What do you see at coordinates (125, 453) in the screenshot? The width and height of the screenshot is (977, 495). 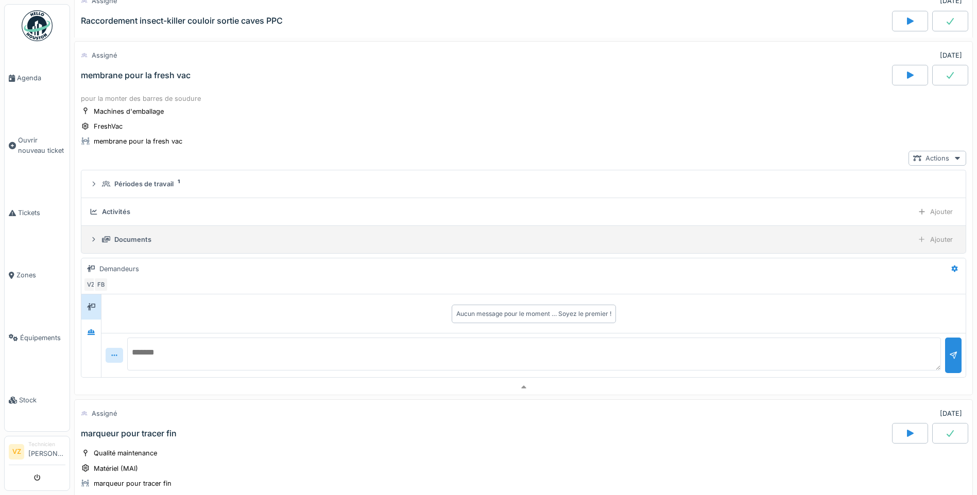 I see `div: Qualité maintenance` at bounding box center [125, 453].